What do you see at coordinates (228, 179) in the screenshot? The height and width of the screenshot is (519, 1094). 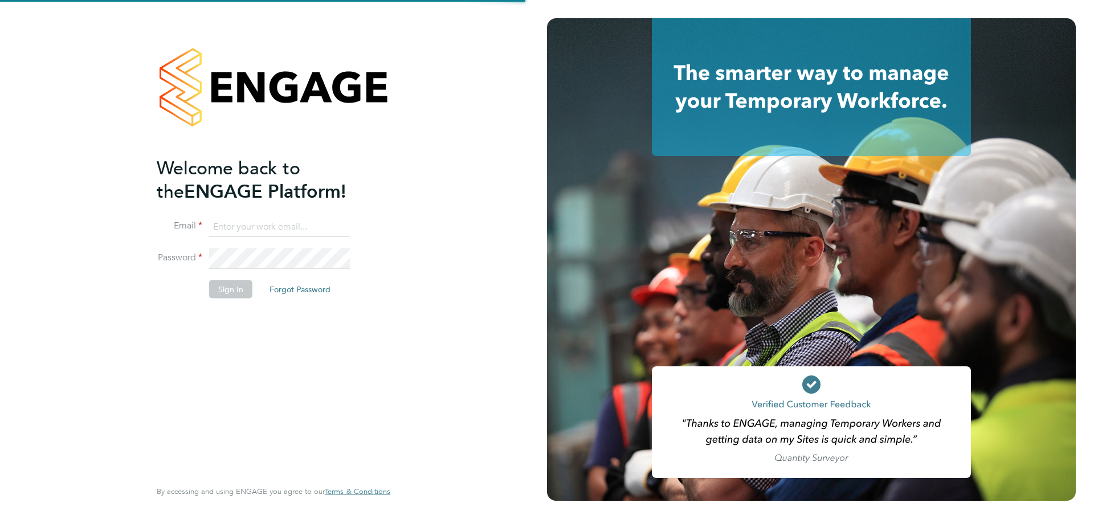 I see `span: Welcome back to the` at bounding box center [228, 179].